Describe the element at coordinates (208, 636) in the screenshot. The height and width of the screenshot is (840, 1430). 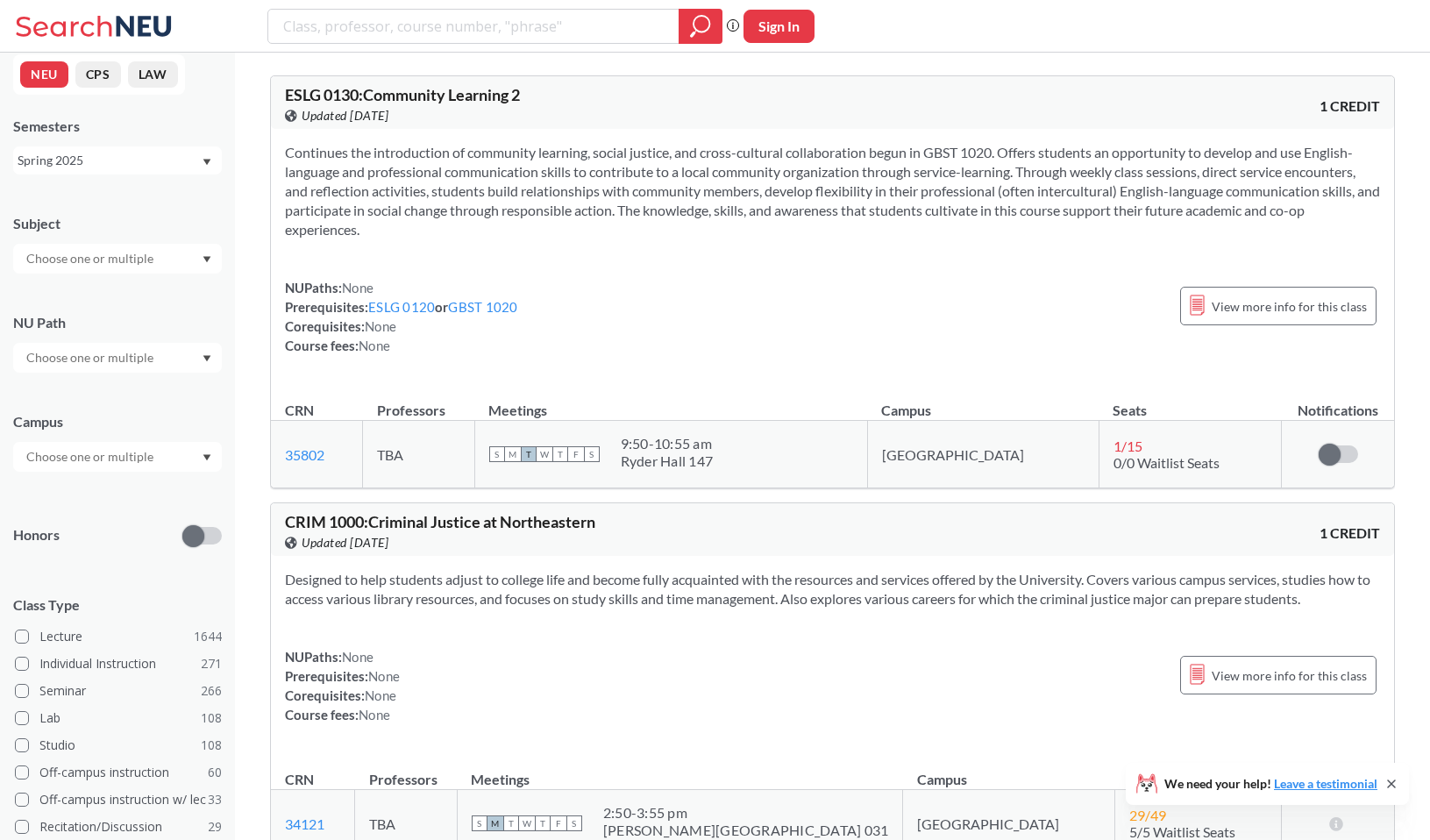
I see `span: 1644` at that location.